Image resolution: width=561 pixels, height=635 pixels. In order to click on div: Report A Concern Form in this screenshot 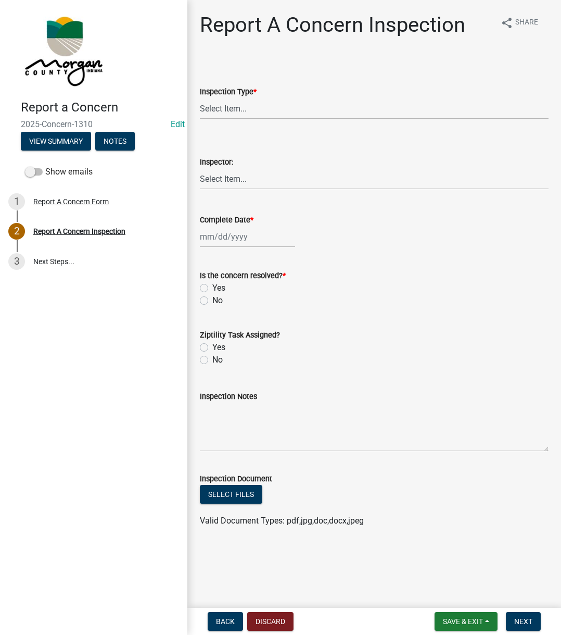, I will do `click(71, 201)`.